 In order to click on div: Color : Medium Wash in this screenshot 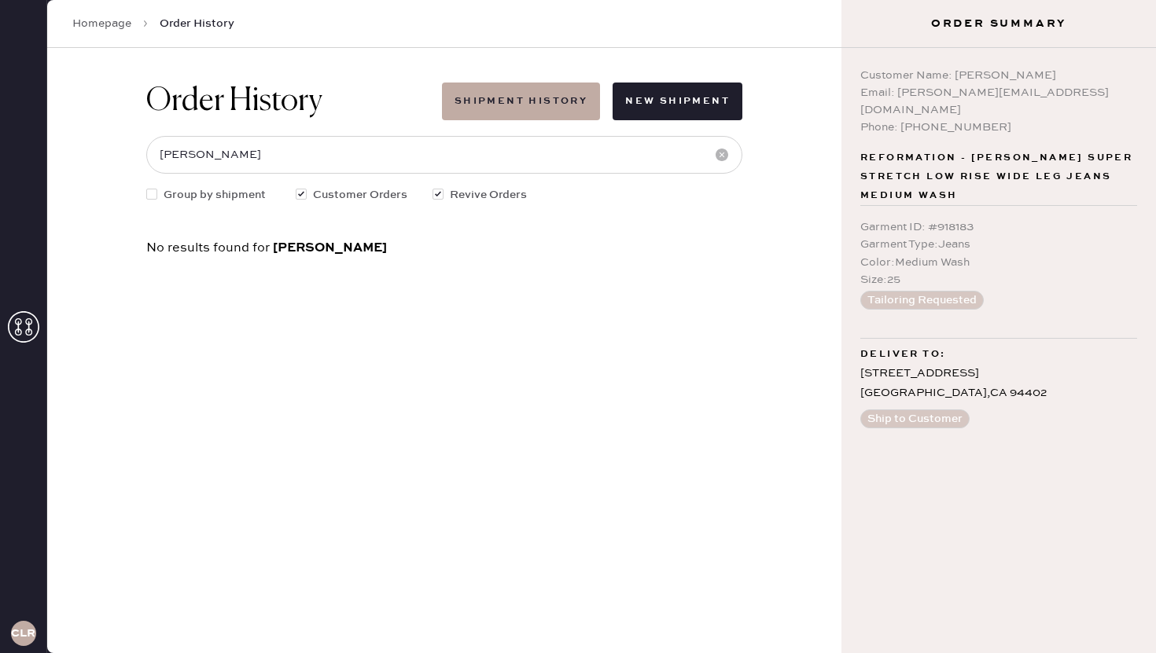, I will do `click(999, 263)`.